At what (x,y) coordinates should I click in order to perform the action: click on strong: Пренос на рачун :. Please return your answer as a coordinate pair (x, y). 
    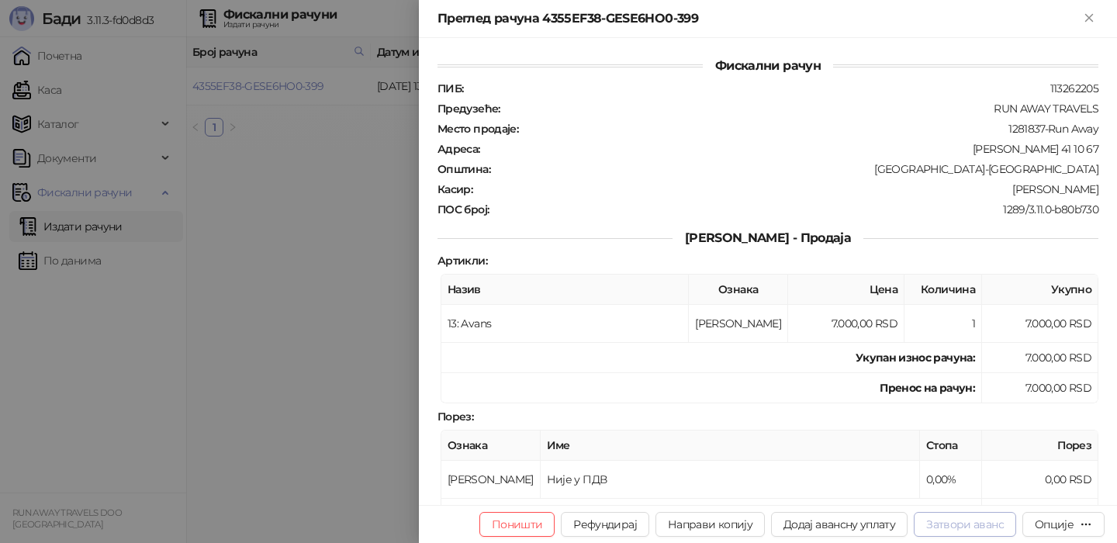
    Looking at the image, I should click on (927, 388).